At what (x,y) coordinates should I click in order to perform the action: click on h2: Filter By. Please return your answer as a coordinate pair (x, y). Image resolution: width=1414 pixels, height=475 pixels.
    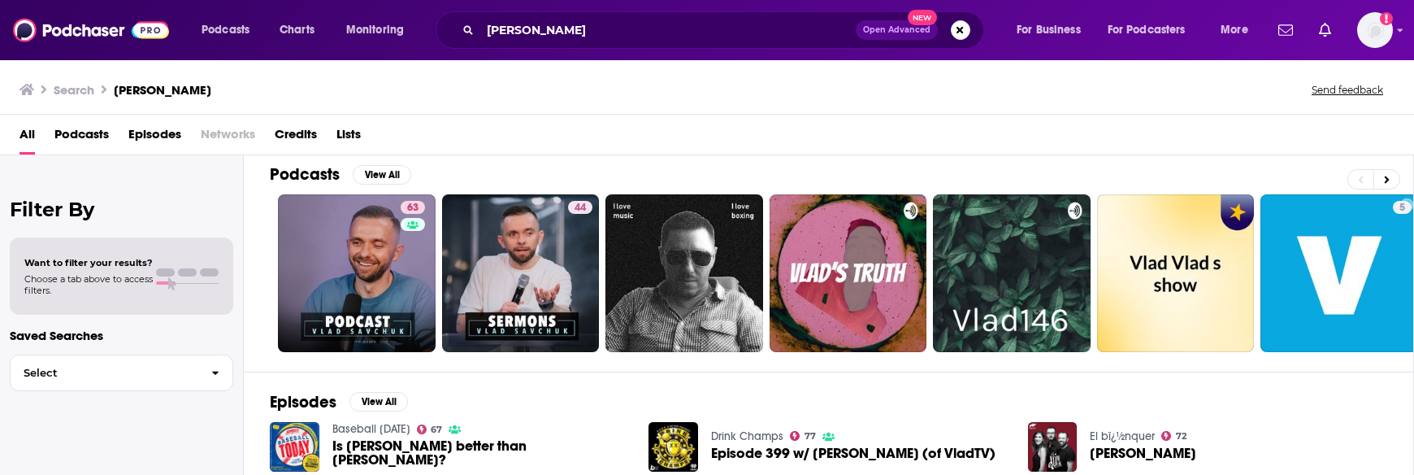
    Looking at the image, I should click on (121, 209).